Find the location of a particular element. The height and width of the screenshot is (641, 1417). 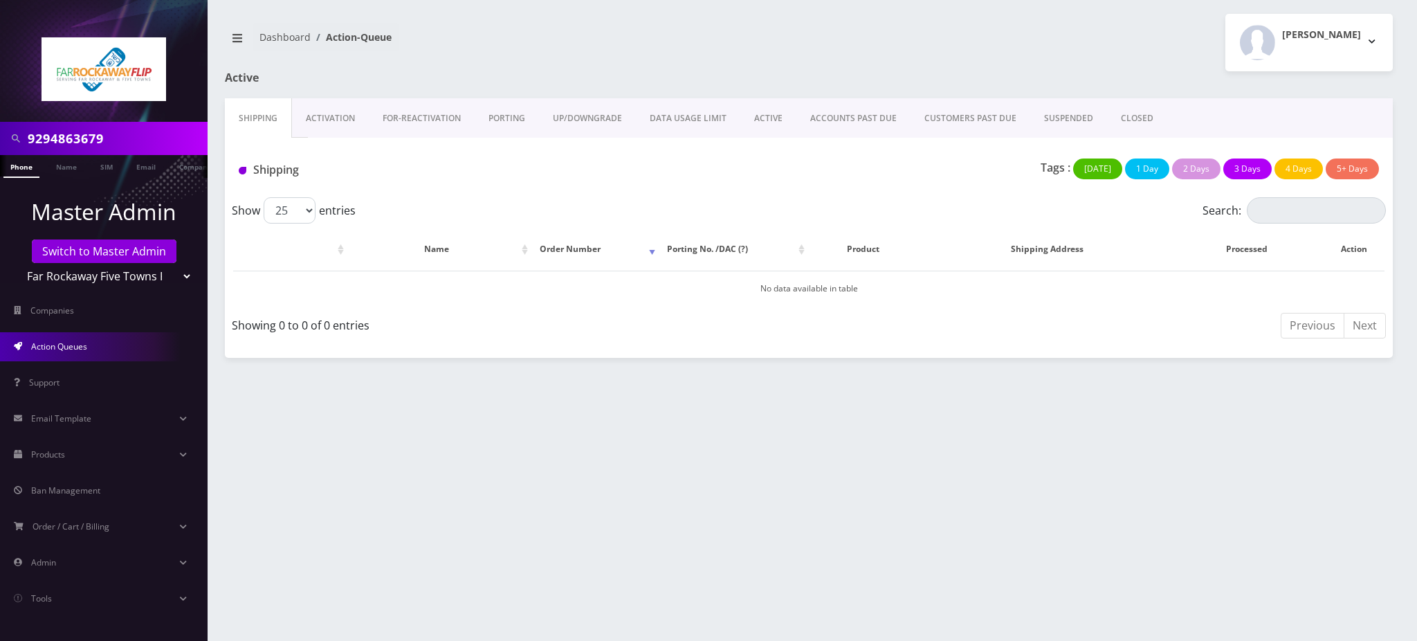

th: Processed: activate to sort column ascending is located at coordinates (1250, 249).